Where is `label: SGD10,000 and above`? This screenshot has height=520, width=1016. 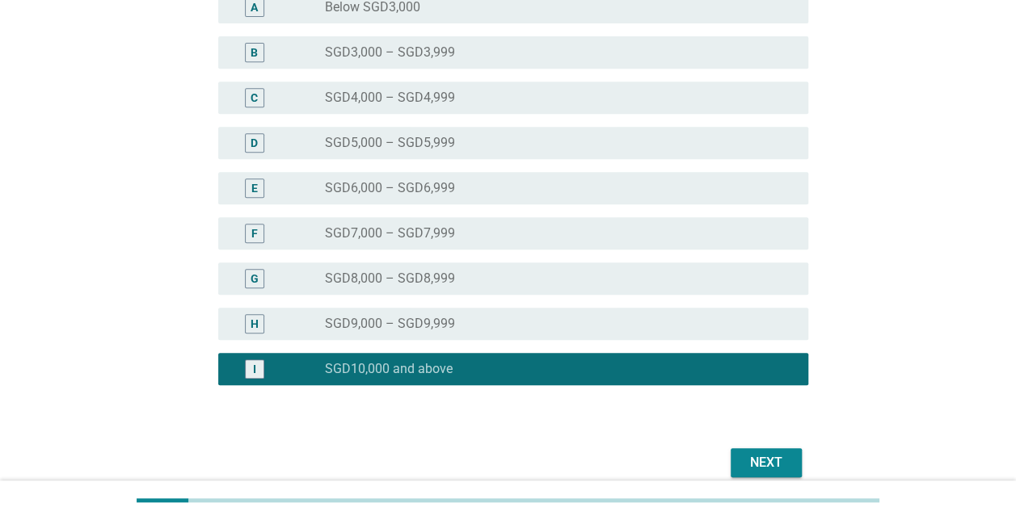 label: SGD10,000 and above is located at coordinates (389, 369).